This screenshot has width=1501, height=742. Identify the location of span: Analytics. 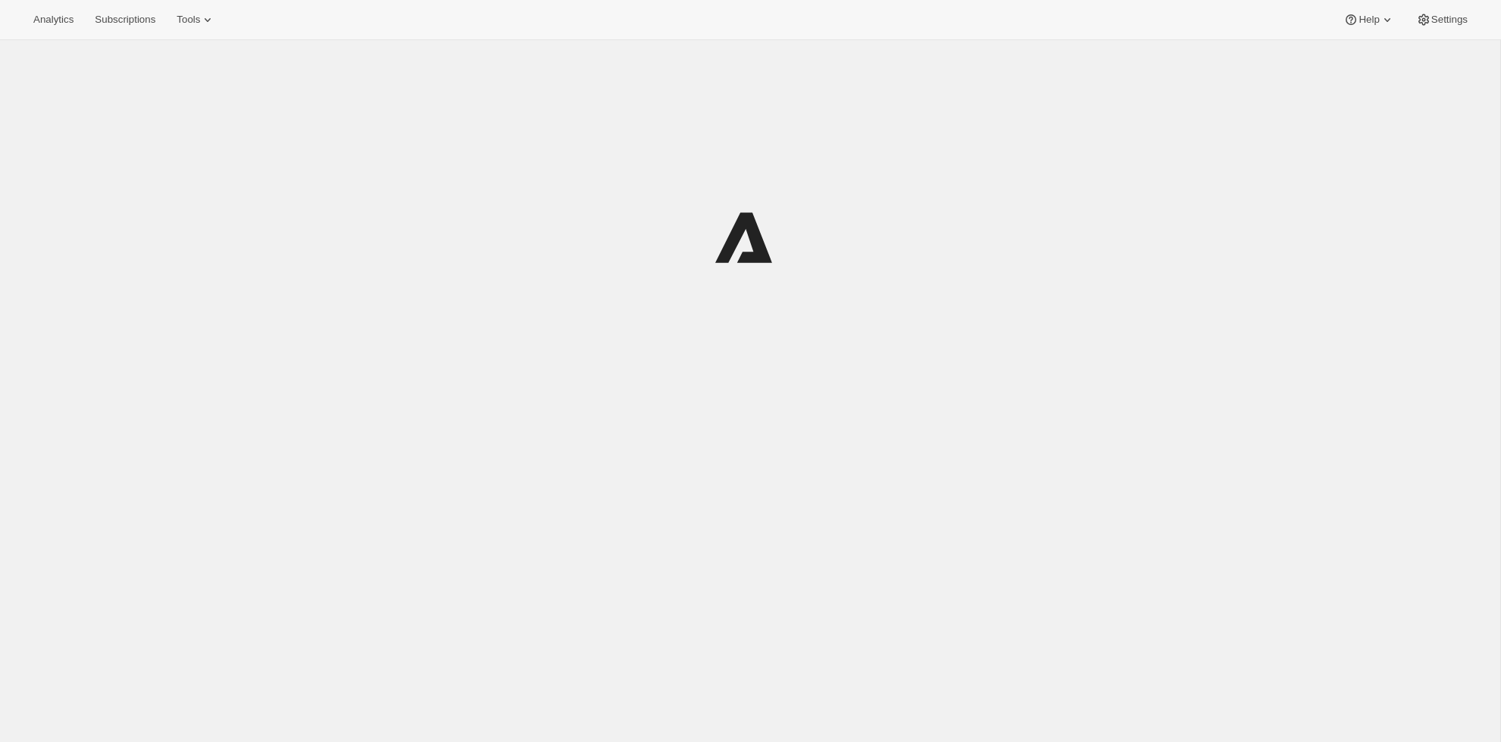
(53, 20).